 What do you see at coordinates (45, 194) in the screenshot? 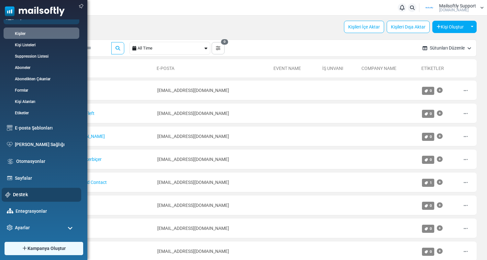
I see `a: Destek` at bounding box center [45, 194].